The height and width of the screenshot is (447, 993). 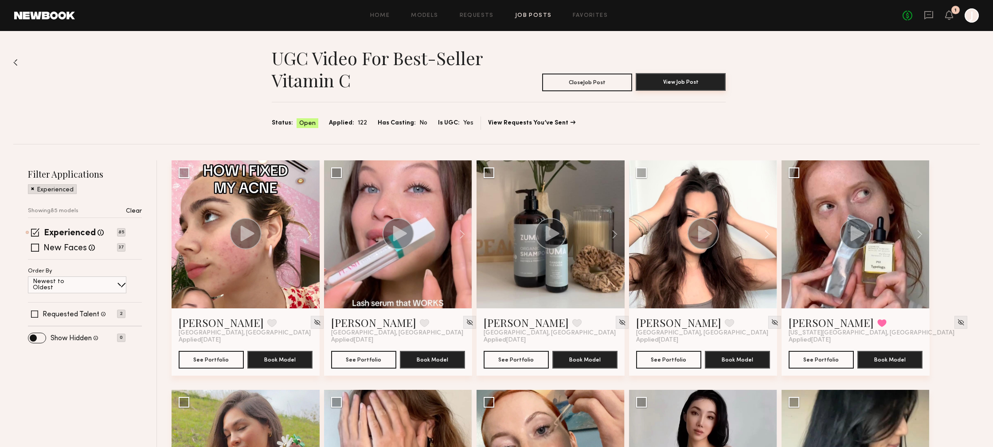 I want to click on span: Applied:, so click(x=341, y=123).